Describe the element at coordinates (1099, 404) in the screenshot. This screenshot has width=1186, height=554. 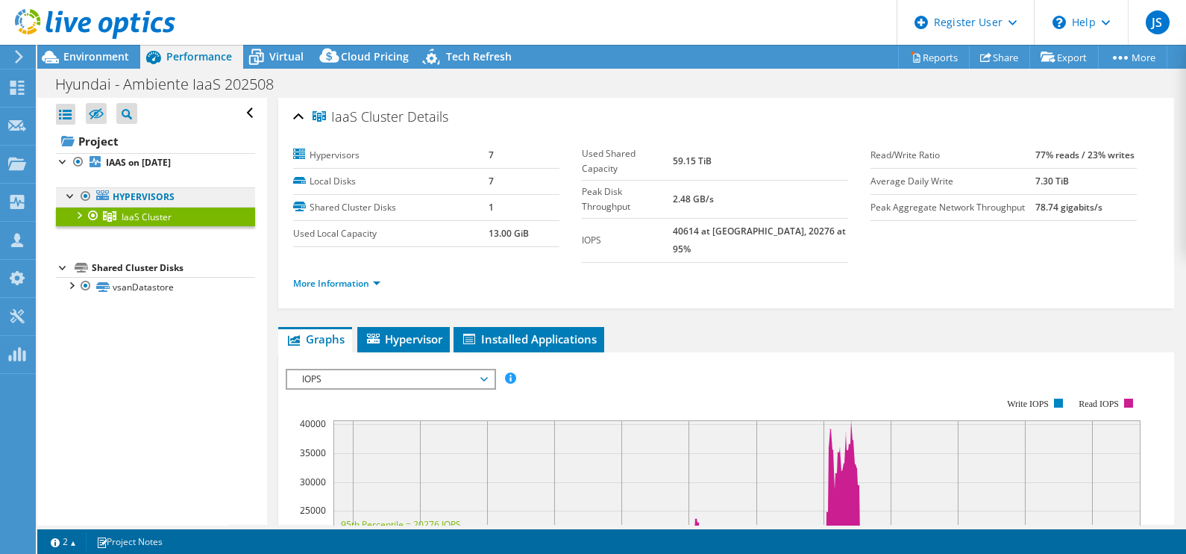
I see `text: Read IOPS` at that location.